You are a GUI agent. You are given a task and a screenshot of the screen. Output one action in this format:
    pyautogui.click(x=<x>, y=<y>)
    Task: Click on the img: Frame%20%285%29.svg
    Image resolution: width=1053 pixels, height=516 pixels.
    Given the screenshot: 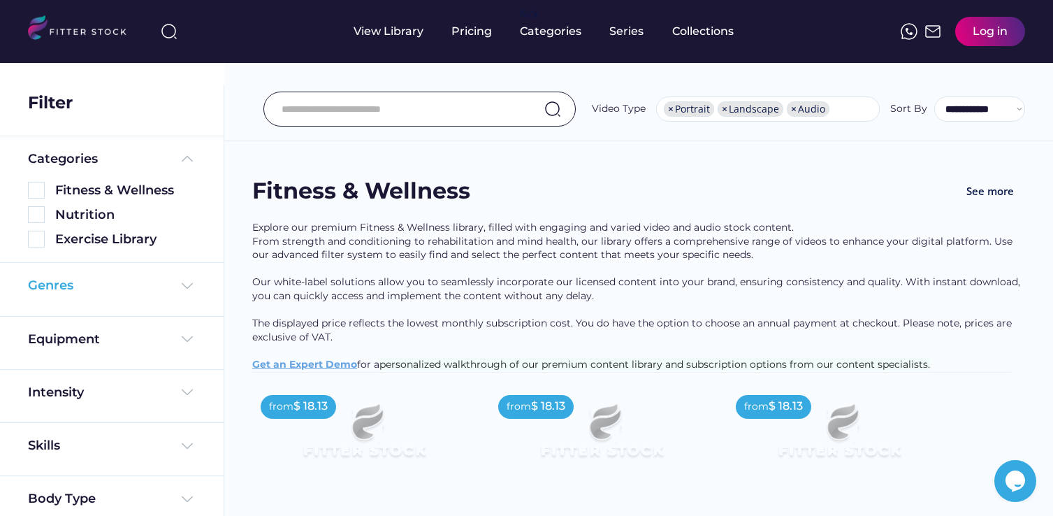 What is the action you would take?
    pyautogui.click(x=187, y=159)
    